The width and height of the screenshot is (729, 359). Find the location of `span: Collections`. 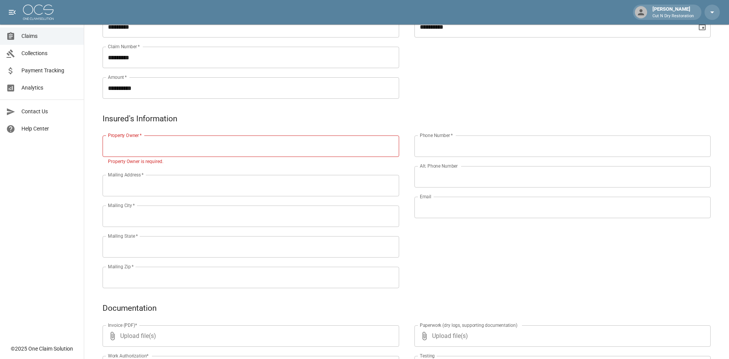

span: Collections is located at coordinates (49, 53).